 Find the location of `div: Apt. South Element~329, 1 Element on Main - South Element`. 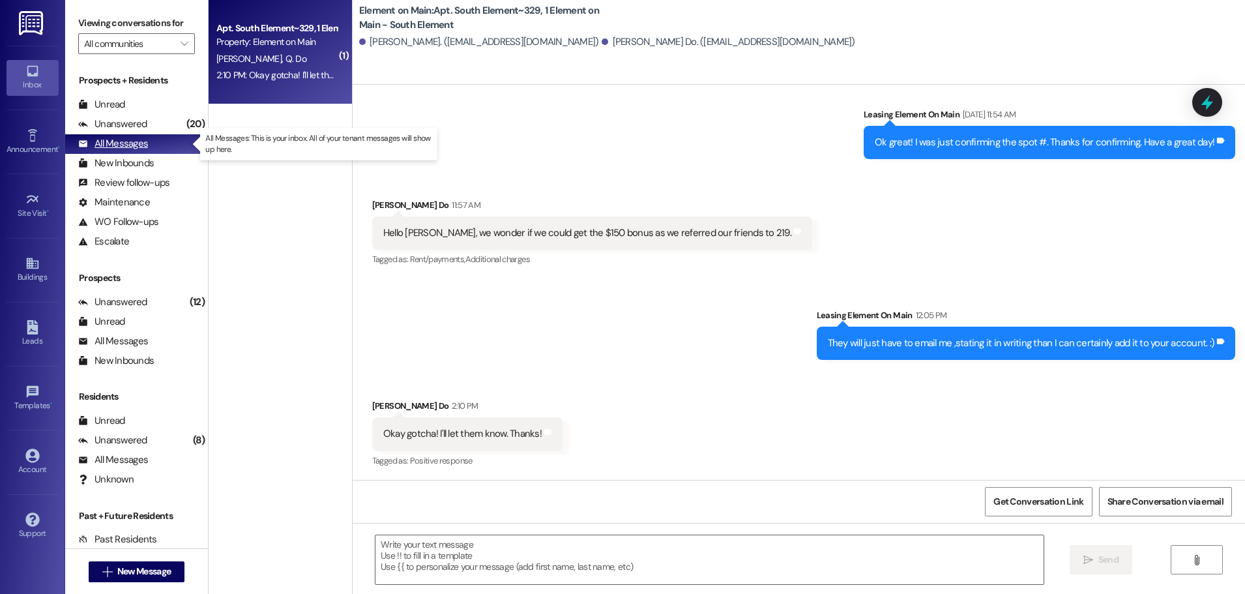

div: Apt. South Element~329, 1 Element on Main - South Element is located at coordinates (276, 28).